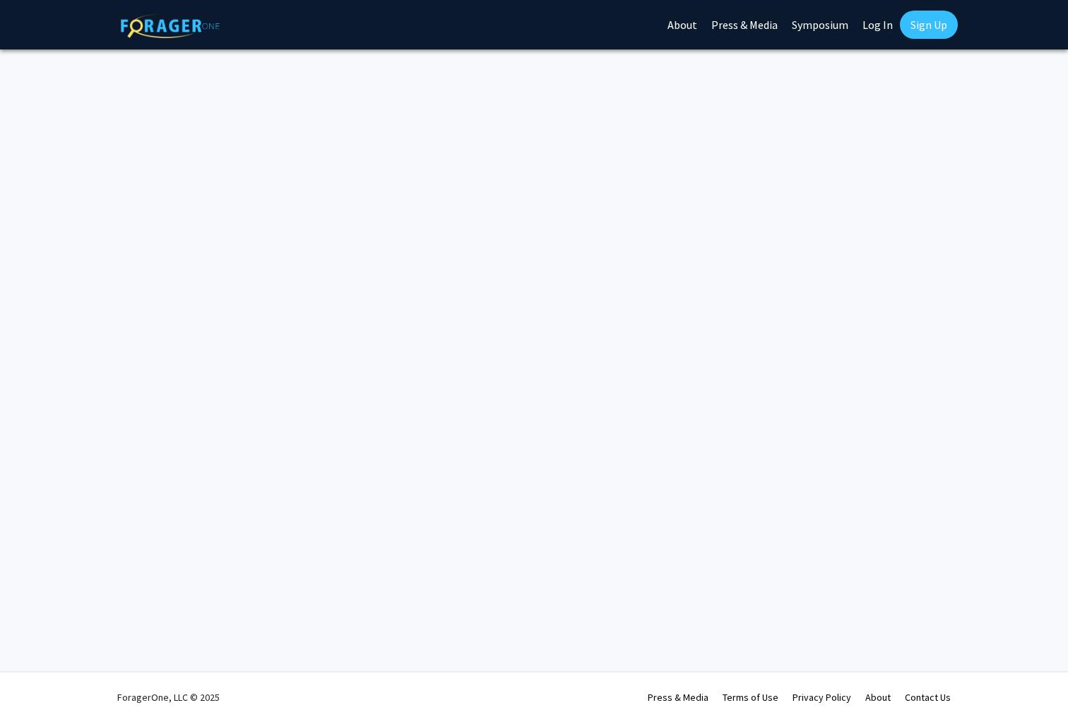 Image resolution: width=1068 pixels, height=722 pixels. Describe the element at coordinates (927, 697) in the screenshot. I see `a: Contact Us` at that location.